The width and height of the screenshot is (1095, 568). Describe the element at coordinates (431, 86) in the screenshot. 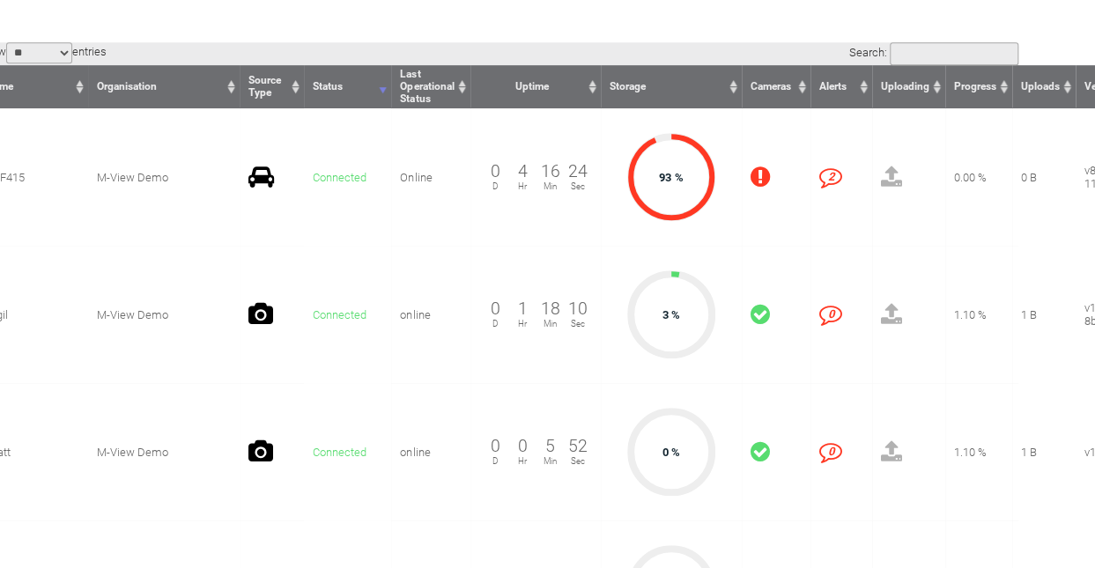

I see `th: Last Operational Status : activate to sort column ascending` at that location.